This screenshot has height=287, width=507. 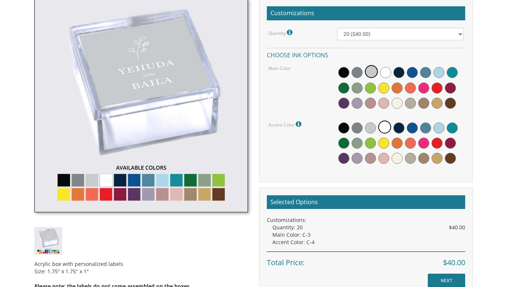 What do you see at coordinates (79, 264) in the screenshot?
I see `span: Acrylic box with personalized labels` at bounding box center [79, 264].